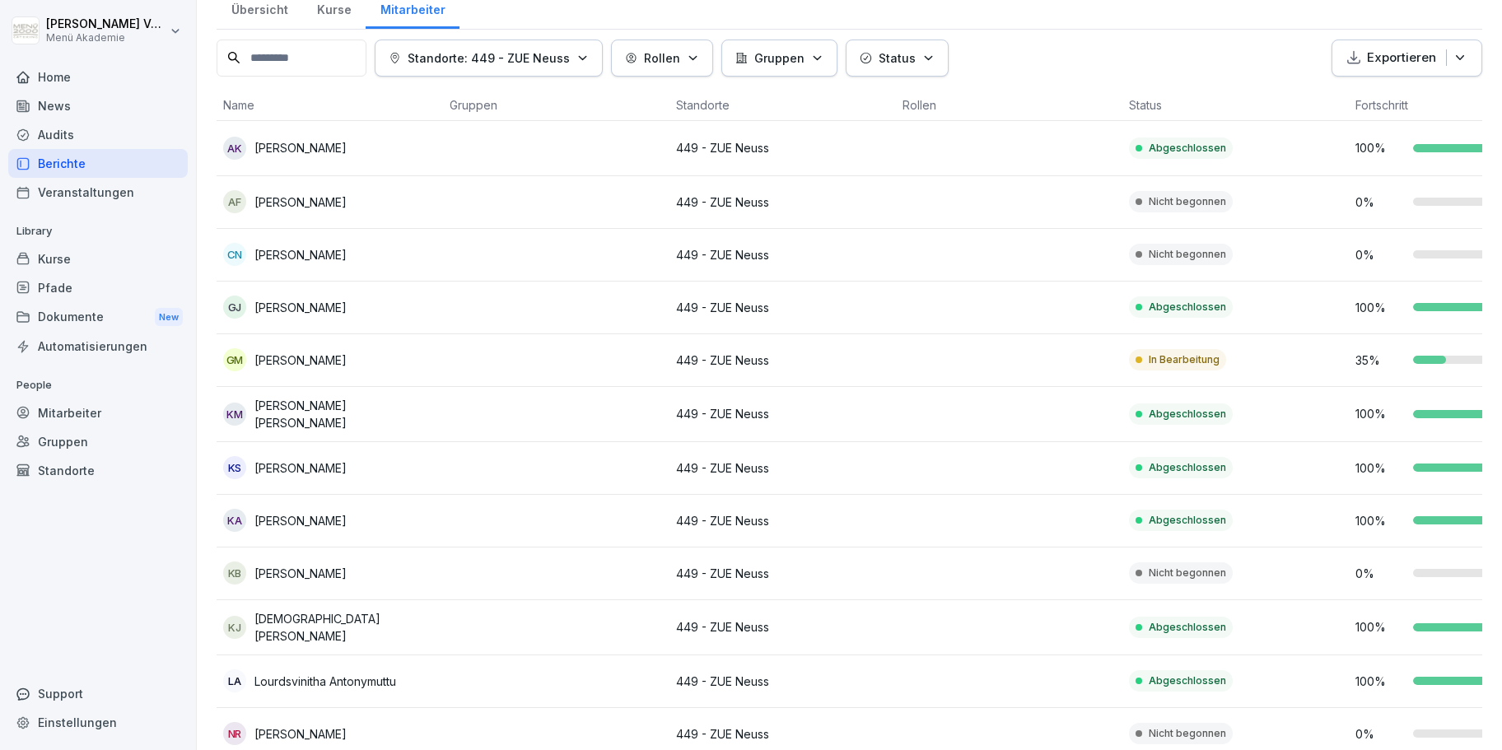 The image size is (1502, 750). Describe the element at coordinates (98, 259) in the screenshot. I see `div: Kurse` at that location.